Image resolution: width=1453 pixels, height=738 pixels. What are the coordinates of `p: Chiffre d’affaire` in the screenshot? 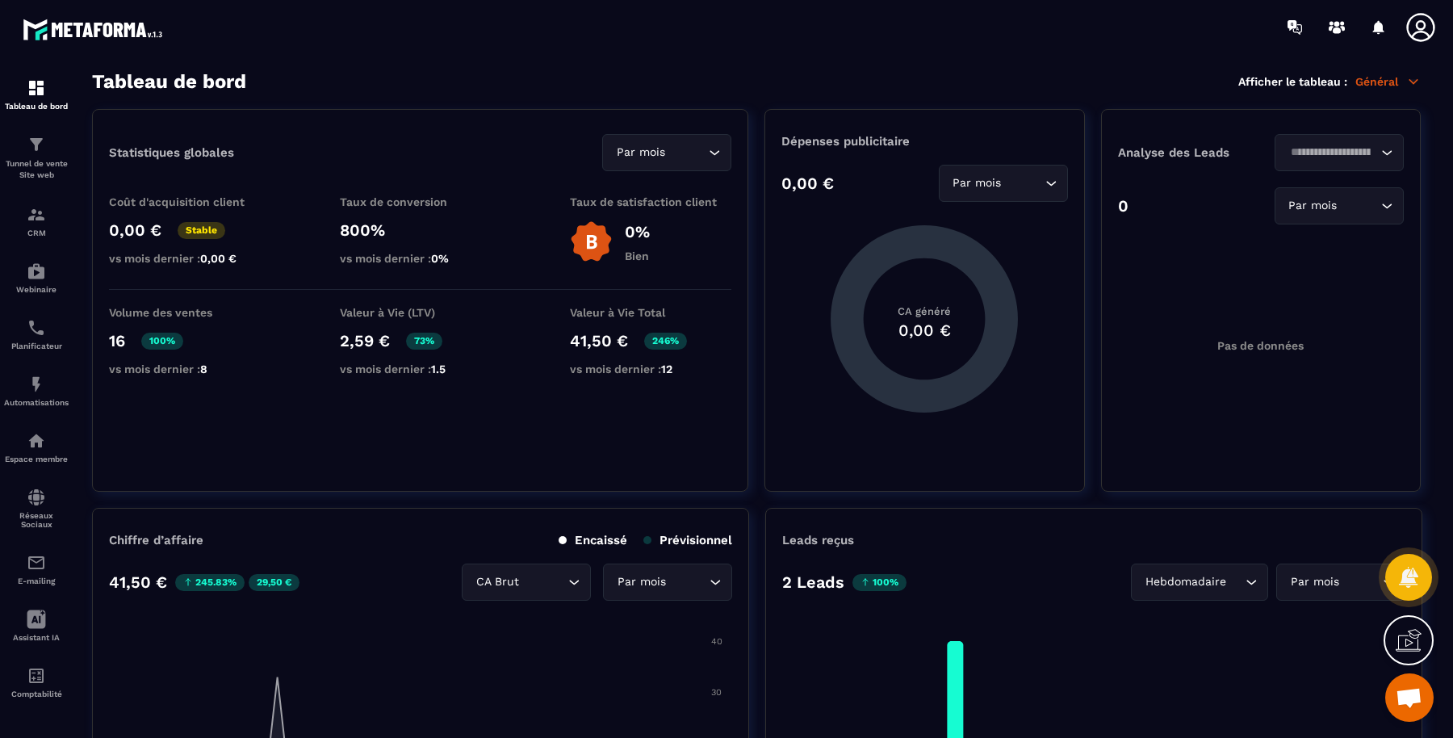 It's located at (156, 540).